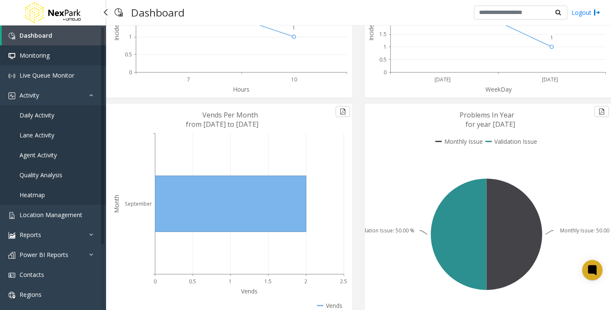 This screenshot has height=310, width=611. I want to click on span: Regions, so click(31, 294).